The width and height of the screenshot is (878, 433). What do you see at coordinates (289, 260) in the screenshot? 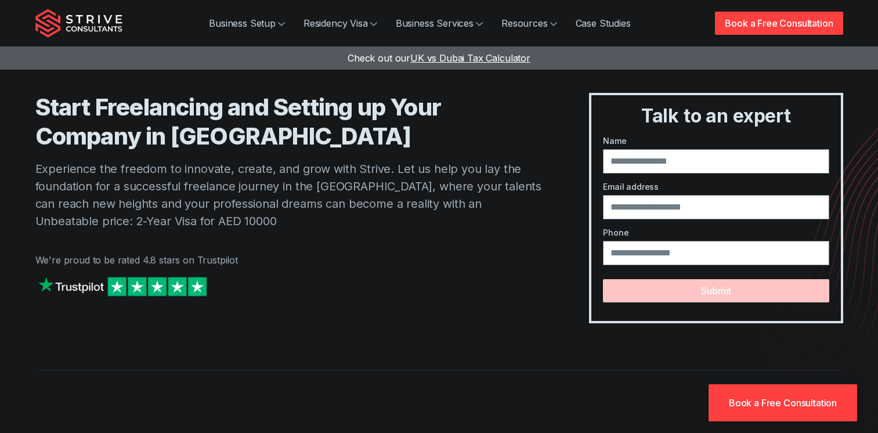
I see `p: We're proud to be rated 4.8 stars on Trustpilot` at bounding box center [289, 260].